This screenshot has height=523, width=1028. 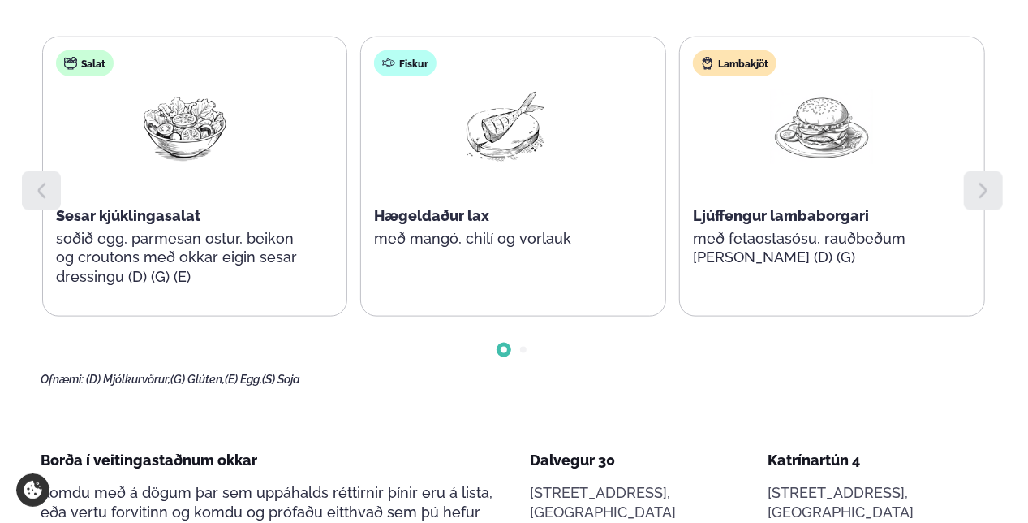 I want to click on img: Fish.png, so click(x=503, y=127).